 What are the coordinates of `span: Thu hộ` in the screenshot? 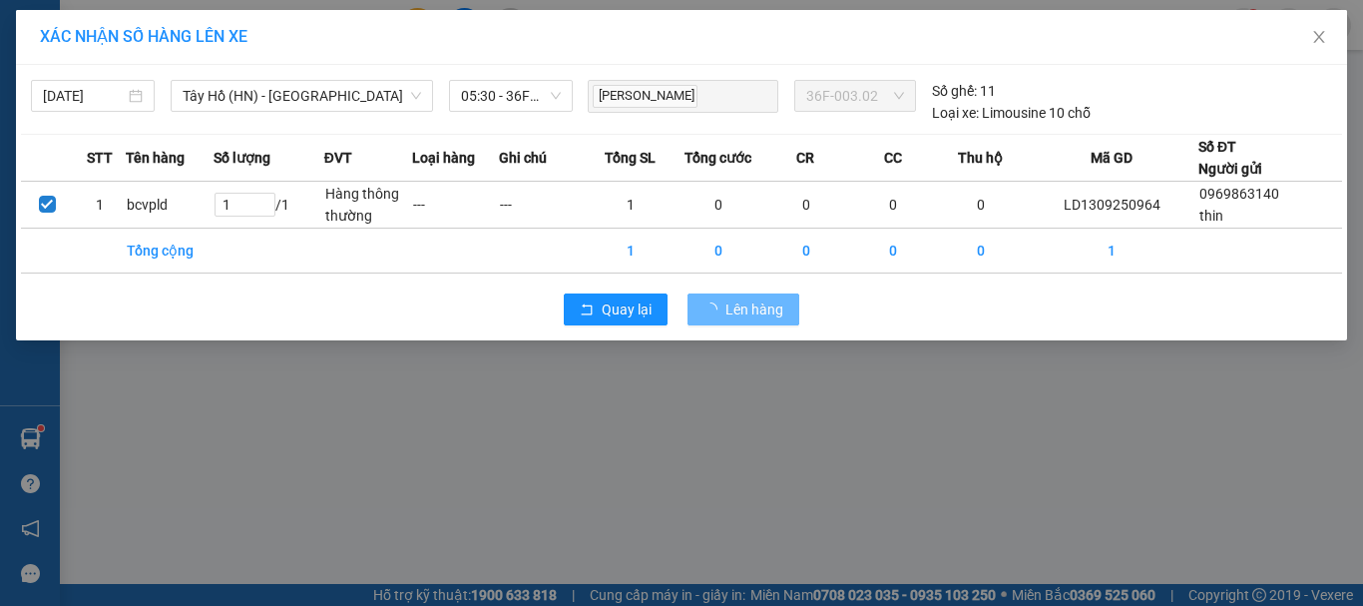 It's located at (980, 158).